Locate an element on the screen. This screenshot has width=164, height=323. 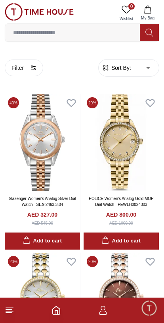
em: Minimize is located at coordinates (149, 16).